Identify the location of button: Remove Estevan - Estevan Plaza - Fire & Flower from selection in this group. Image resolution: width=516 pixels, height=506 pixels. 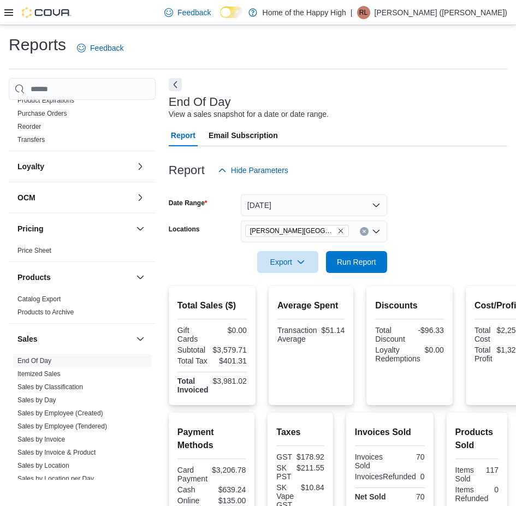
(341, 231).